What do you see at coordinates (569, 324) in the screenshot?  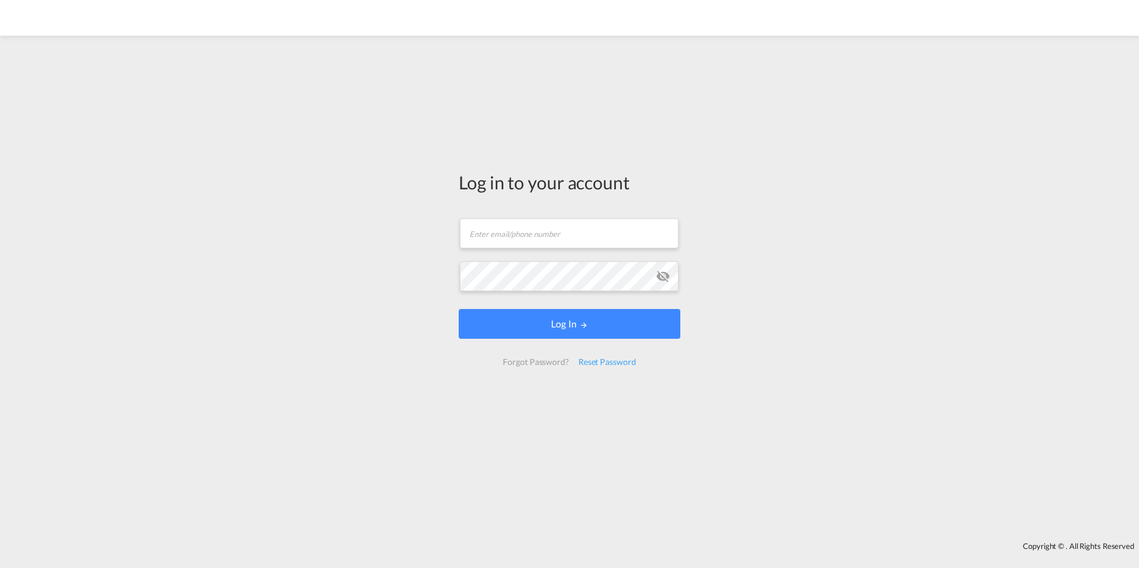 I see `button: LOGIN` at bounding box center [569, 324].